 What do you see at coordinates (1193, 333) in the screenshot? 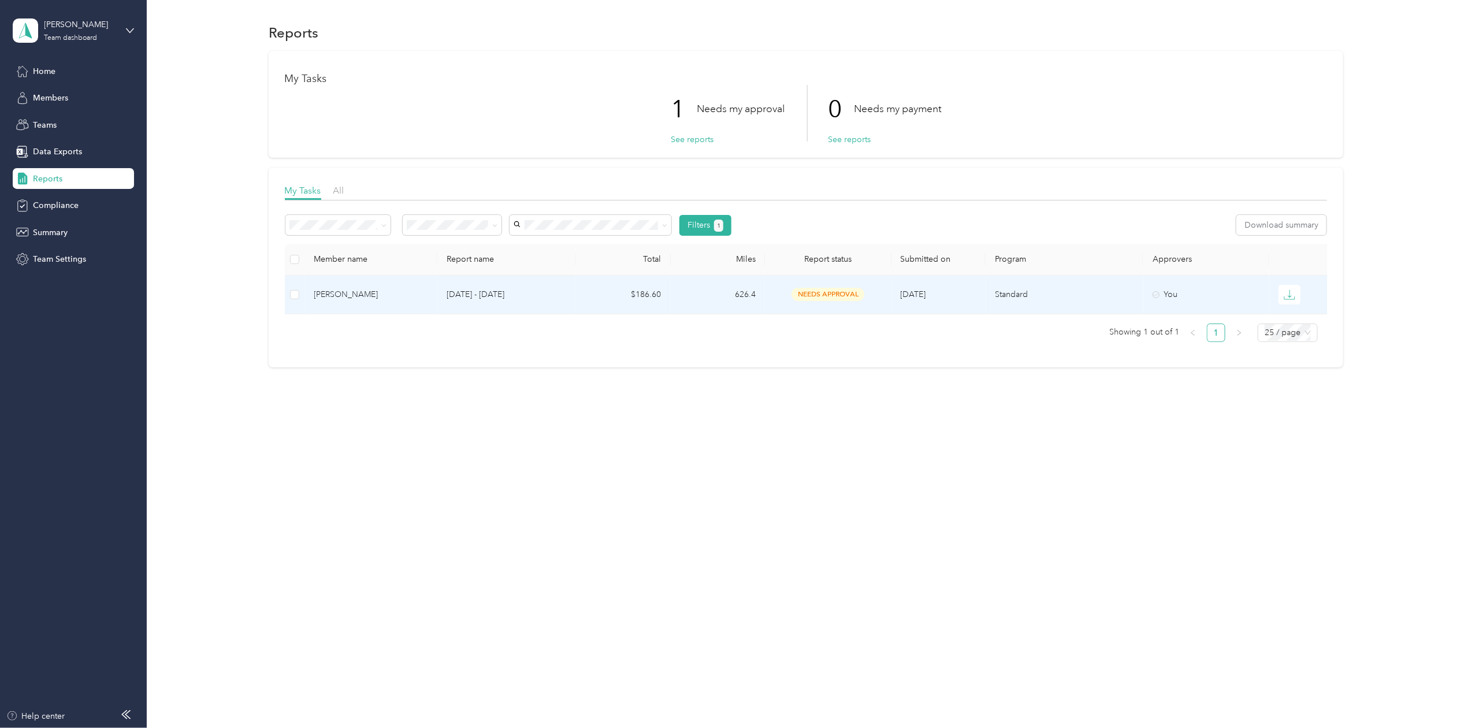
I see `li: Previous Page` at bounding box center [1193, 333].